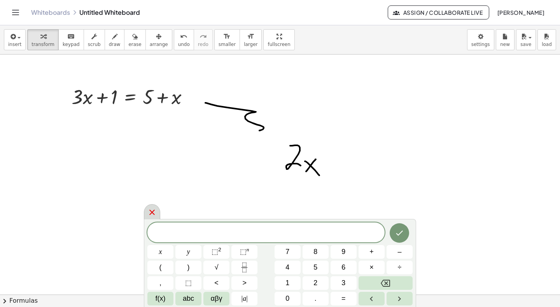  I want to click on button: save, so click(526, 40).